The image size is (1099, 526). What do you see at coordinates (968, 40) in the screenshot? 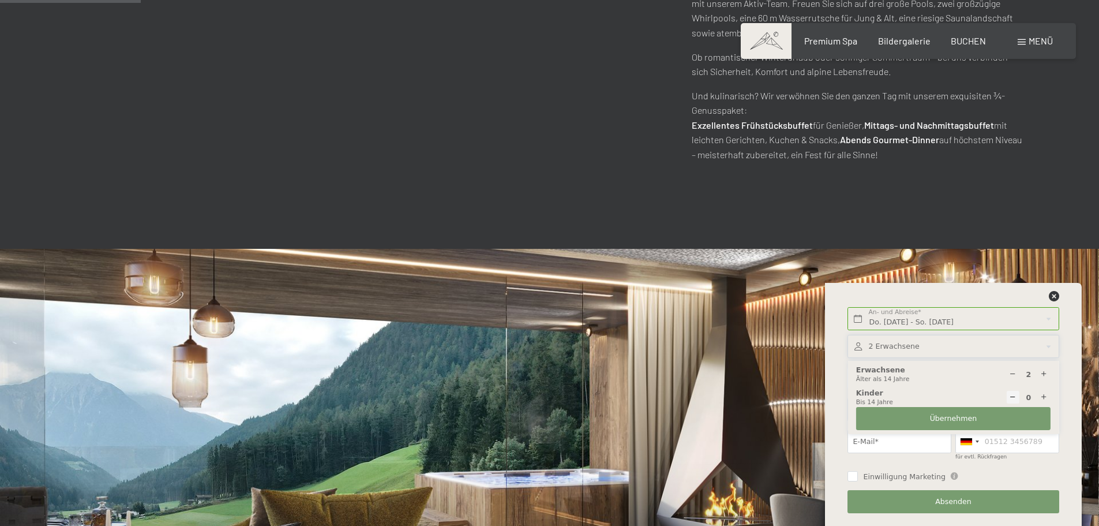
I see `a: BUCHEN` at bounding box center [968, 40].